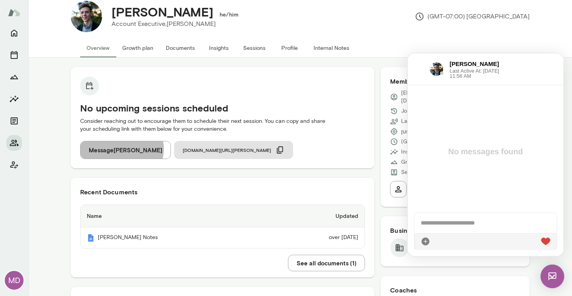 Image resolution: width=572 pixels, height=296 pixels. Describe the element at coordinates (98, 48) in the screenshot. I see `button: Overview` at that location.